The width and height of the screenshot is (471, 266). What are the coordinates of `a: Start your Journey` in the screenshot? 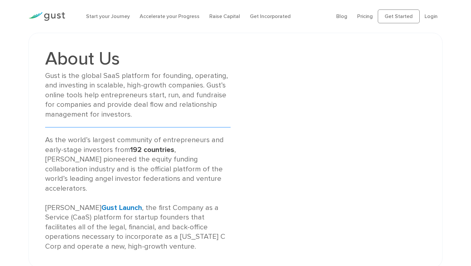 It's located at (108, 16).